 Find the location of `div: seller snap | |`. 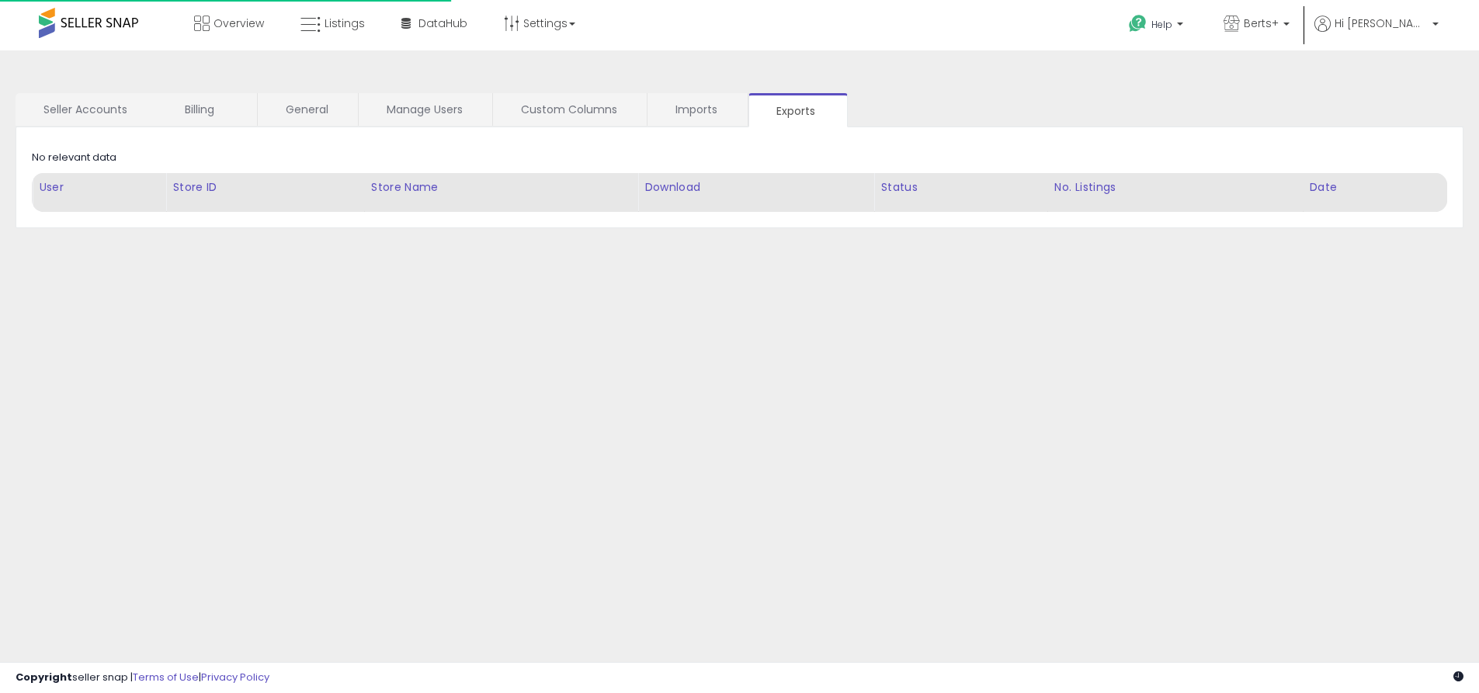

div: seller snap | | is located at coordinates (142, 678).